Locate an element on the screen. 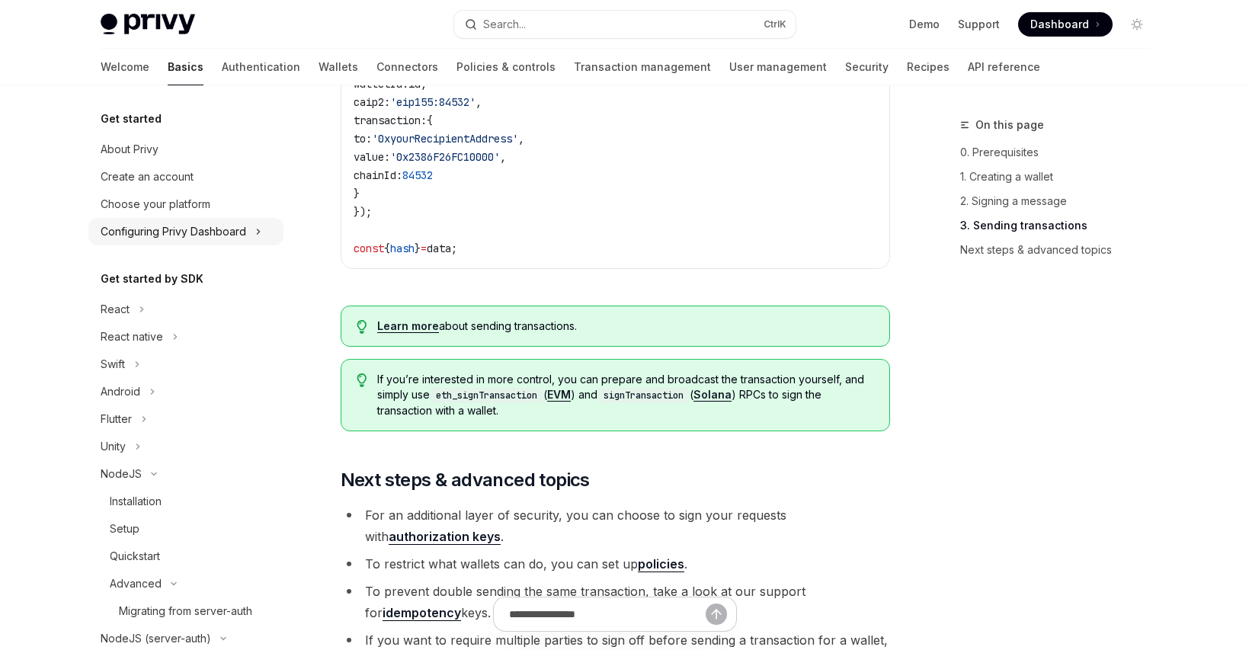 Image resolution: width=1249 pixels, height=650 pixels. button: Toggle React native section is located at coordinates (186, 337).